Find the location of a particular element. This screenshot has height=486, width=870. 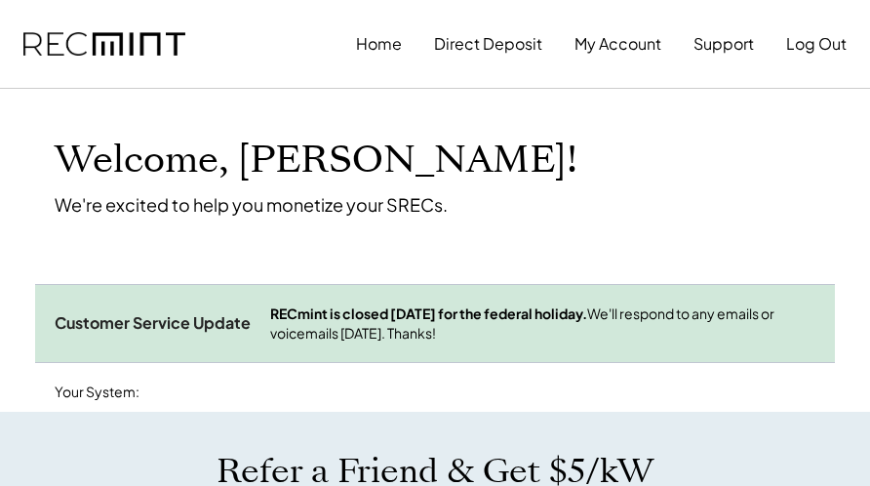

img: recmint-logotype%403x.png is located at coordinates (104, 44).